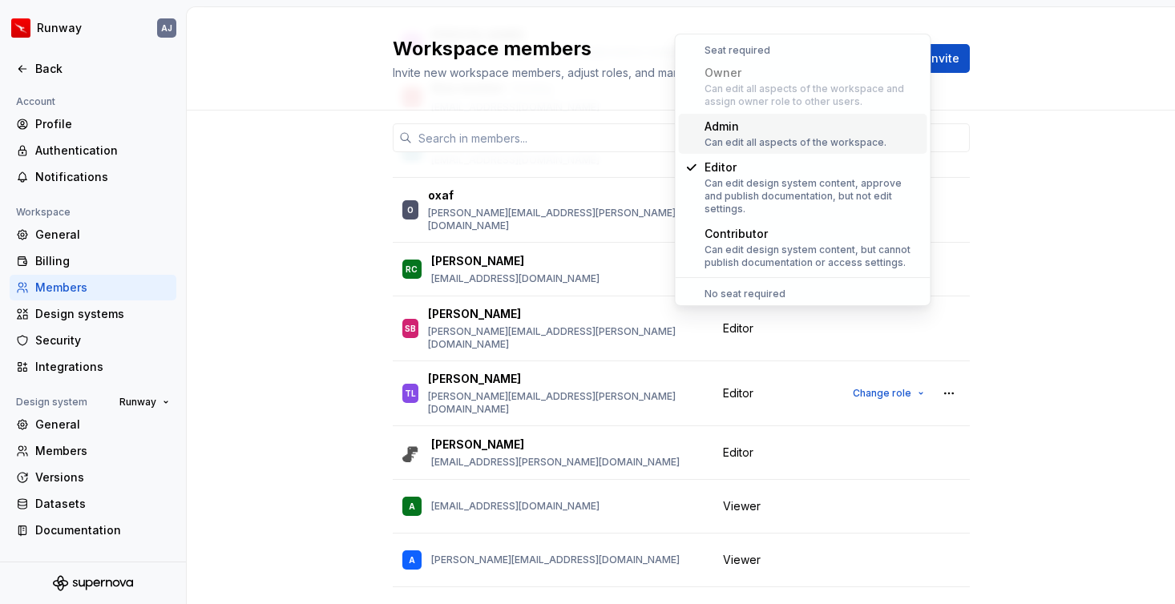  I want to click on div: Runway, so click(59, 28).